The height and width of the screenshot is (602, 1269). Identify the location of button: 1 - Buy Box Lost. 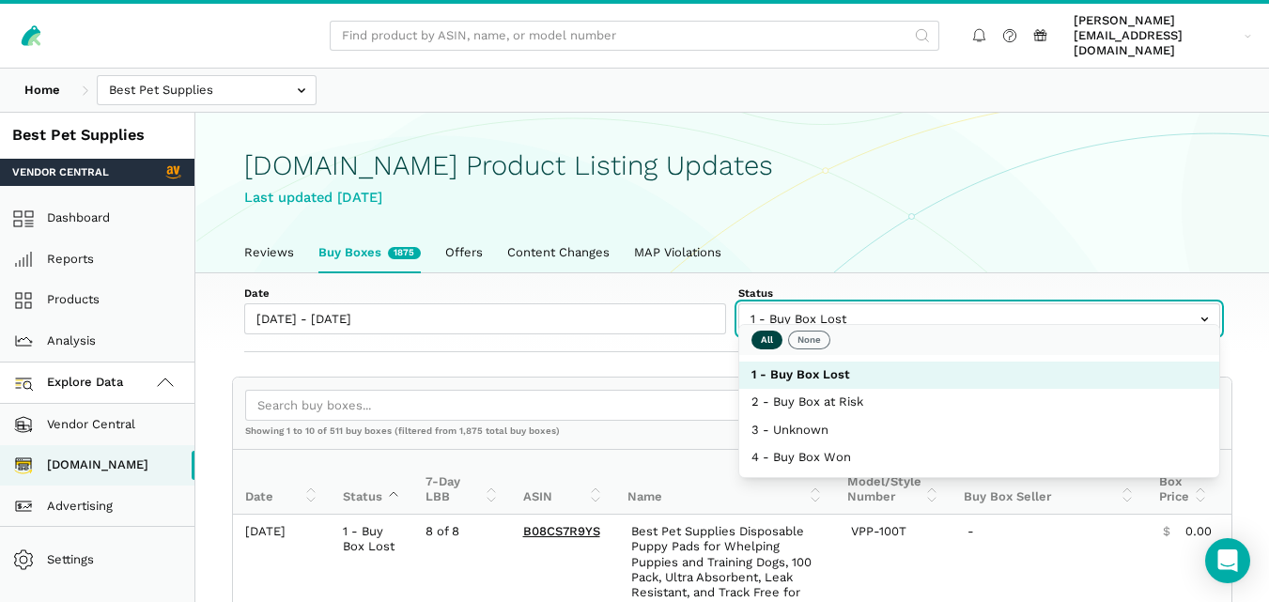
(978, 375).